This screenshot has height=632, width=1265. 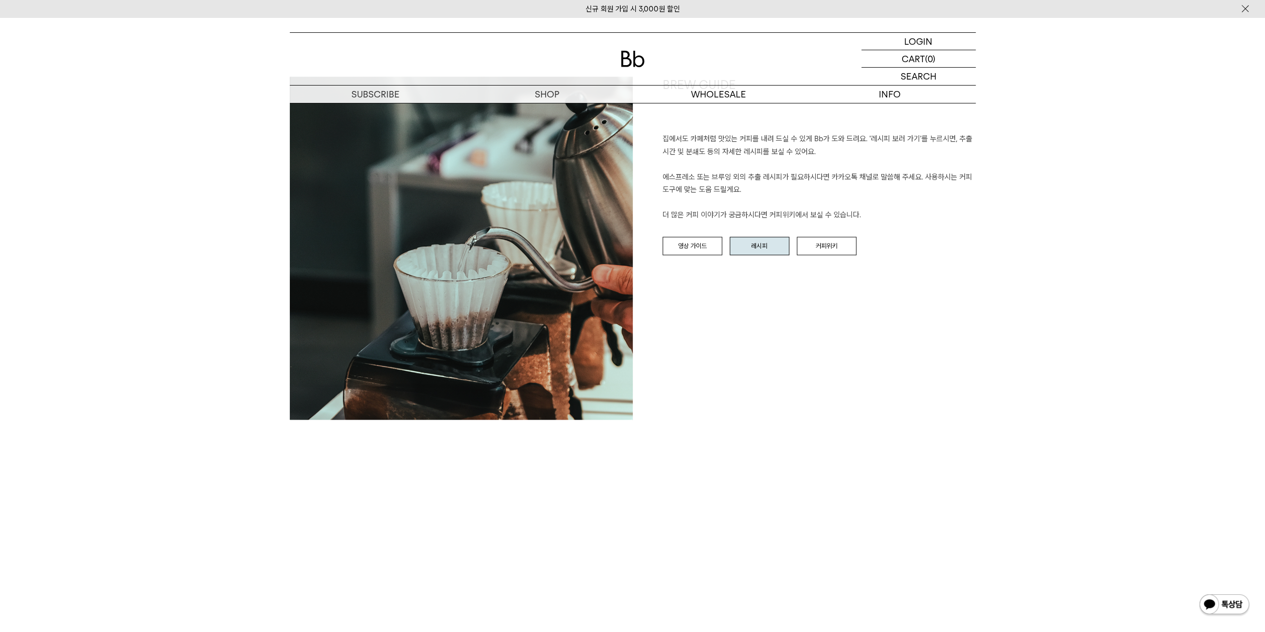 What do you see at coordinates (375, 94) in the screenshot?
I see `p: SUBSCRIBE` at bounding box center [375, 94].